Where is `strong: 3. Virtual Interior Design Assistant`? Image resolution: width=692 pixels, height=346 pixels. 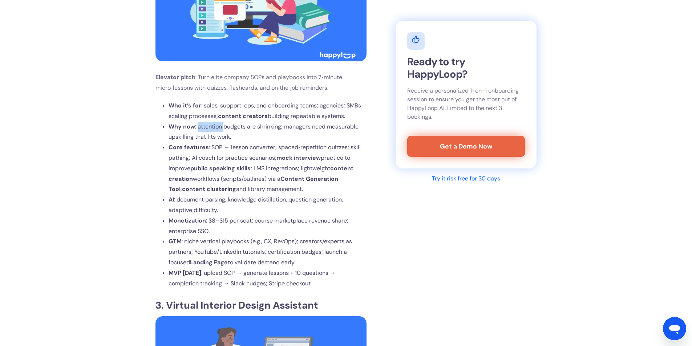 strong: 3. Virtual Interior Design Assistant is located at coordinates (237, 305).